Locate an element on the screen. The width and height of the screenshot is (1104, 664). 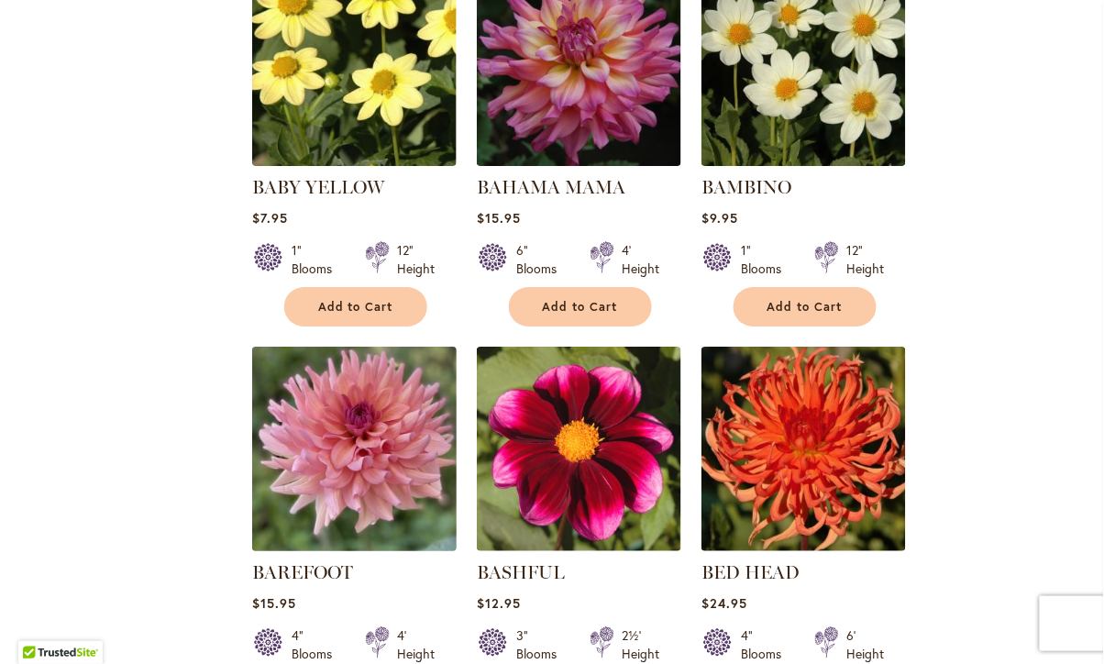
img: BAREFOOT is located at coordinates (355, 449).